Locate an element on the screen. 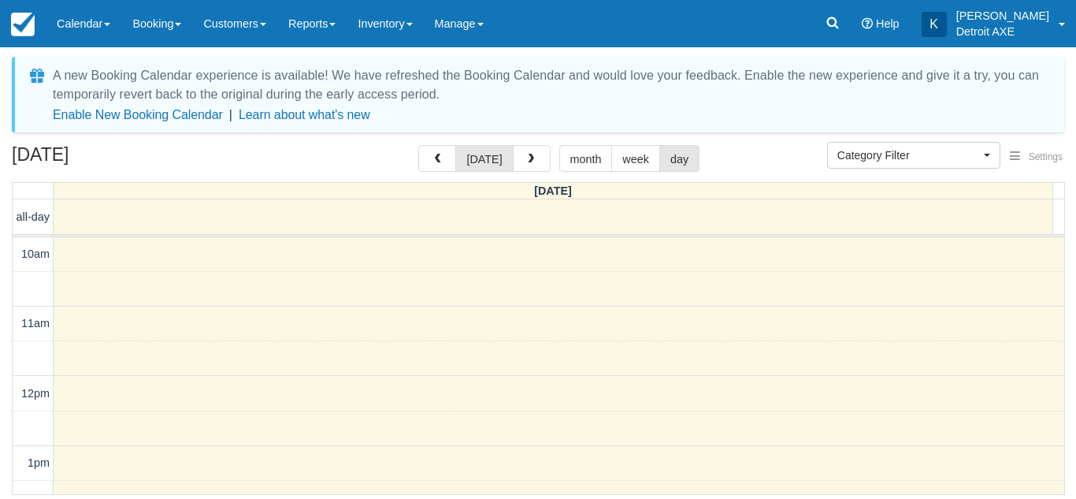  img: checkfront-main-nav-mini-logo.png is located at coordinates (23, 24).